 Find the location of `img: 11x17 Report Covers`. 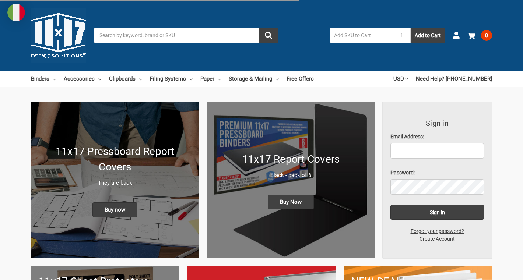

img: 11x17 Report Covers is located at coordinates (290, 180).